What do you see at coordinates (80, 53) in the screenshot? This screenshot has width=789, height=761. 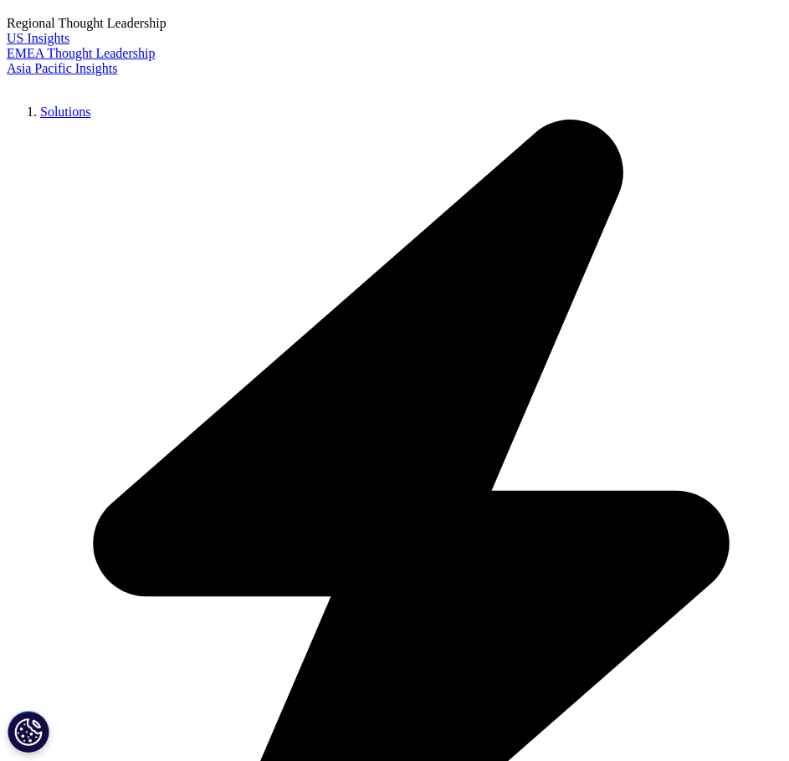 I see `a: EMEA Thought Leadership` at bounding box center [80, 53].